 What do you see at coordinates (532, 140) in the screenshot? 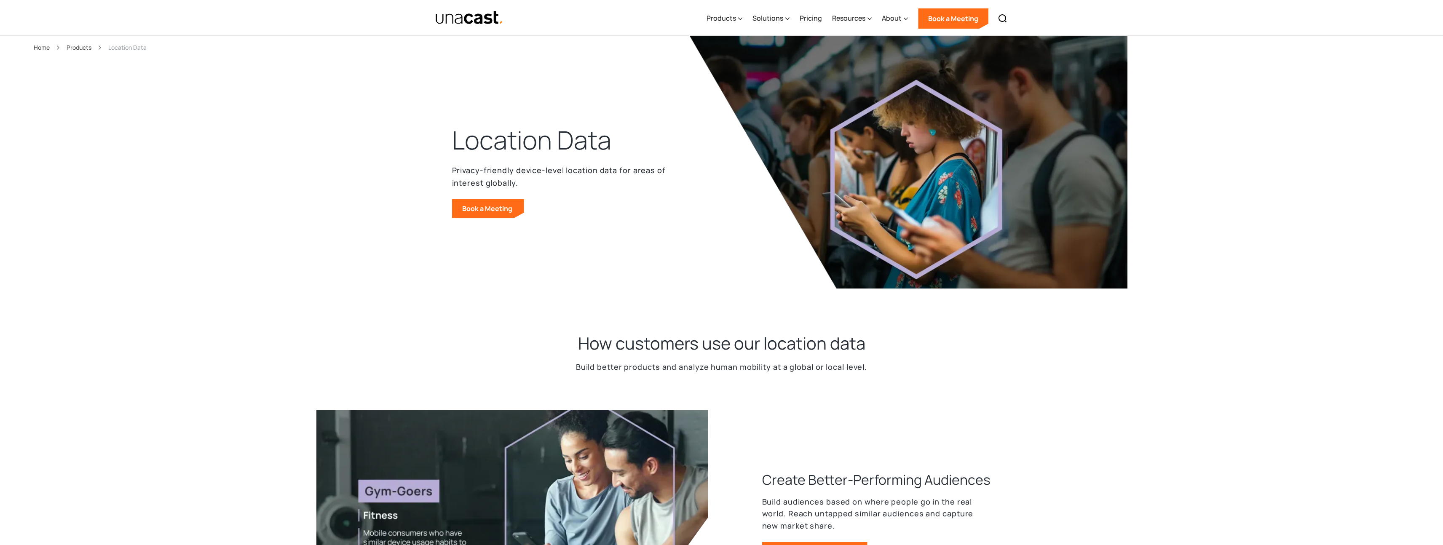
I see `h1: Location Data` at bounding box center [532, 140].